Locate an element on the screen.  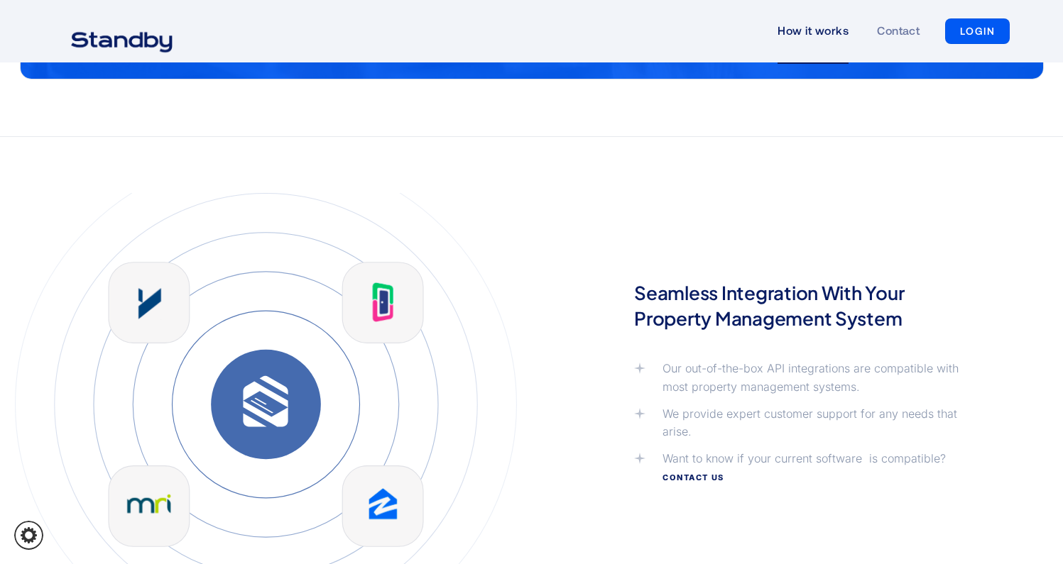
a: home is located at coordinates (121, 31).